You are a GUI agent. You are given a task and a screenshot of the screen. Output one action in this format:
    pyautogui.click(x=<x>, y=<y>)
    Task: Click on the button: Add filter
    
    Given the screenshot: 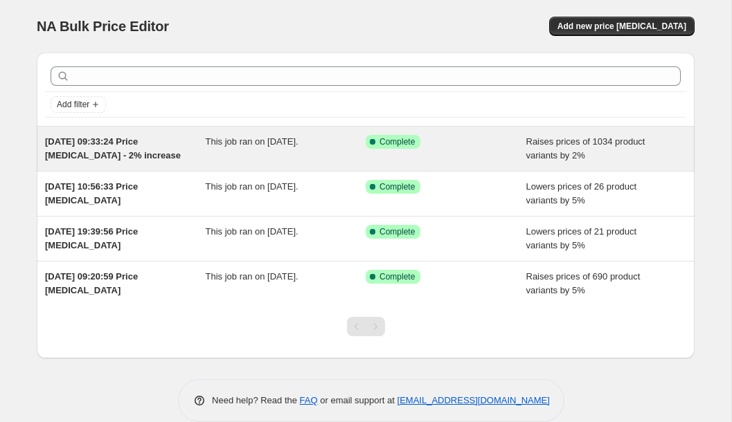 What is the action you would take?
    pyautogui.click(x=78, y=105)
    